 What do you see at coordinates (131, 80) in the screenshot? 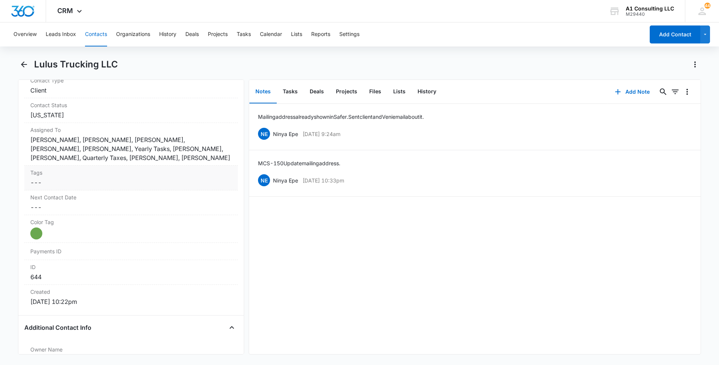
I see `label: Contact Type` at bounding box center [131, 80].